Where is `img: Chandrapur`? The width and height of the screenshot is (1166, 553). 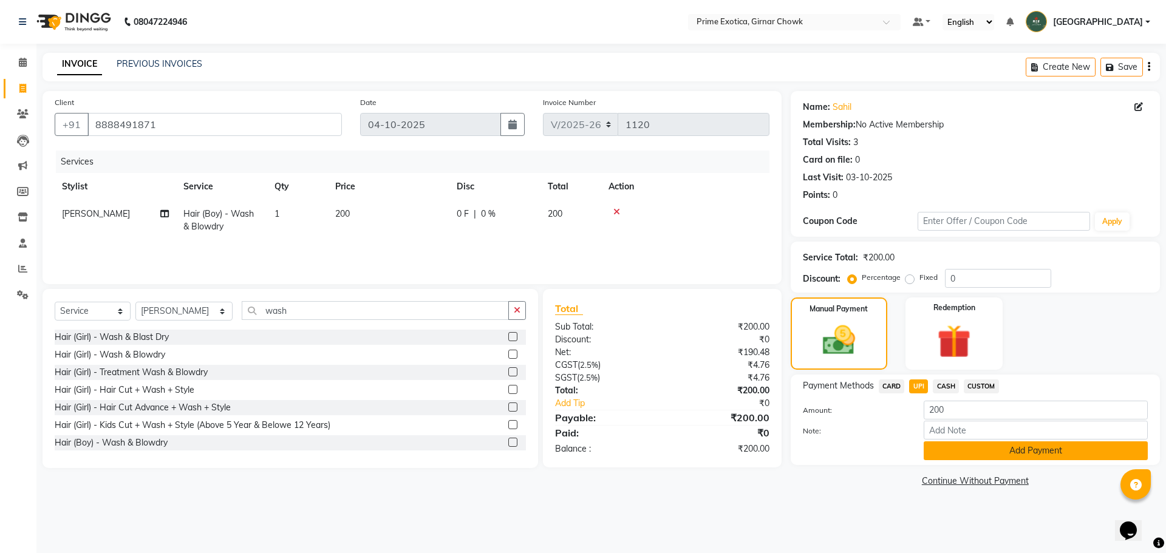 img: Chandrapur is located at coordinates (1036, 21).